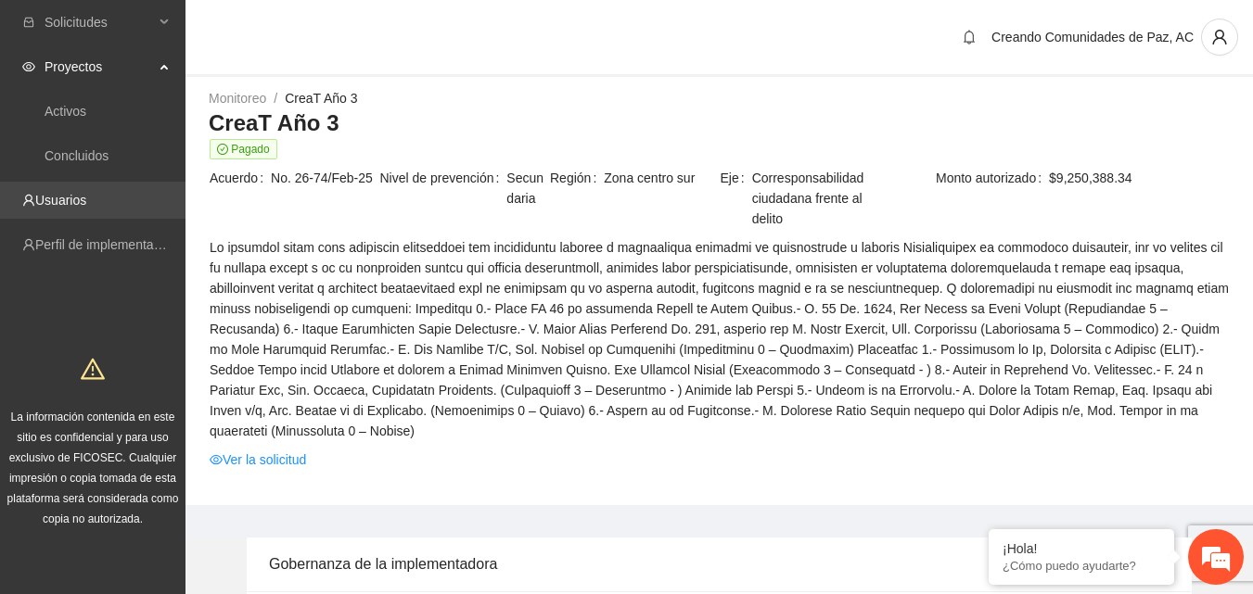 This screenshot has height=594, width=1253. Describe the element at coordinates (60, 200) in the screenshot. I see `a: Usuarios` at that location.